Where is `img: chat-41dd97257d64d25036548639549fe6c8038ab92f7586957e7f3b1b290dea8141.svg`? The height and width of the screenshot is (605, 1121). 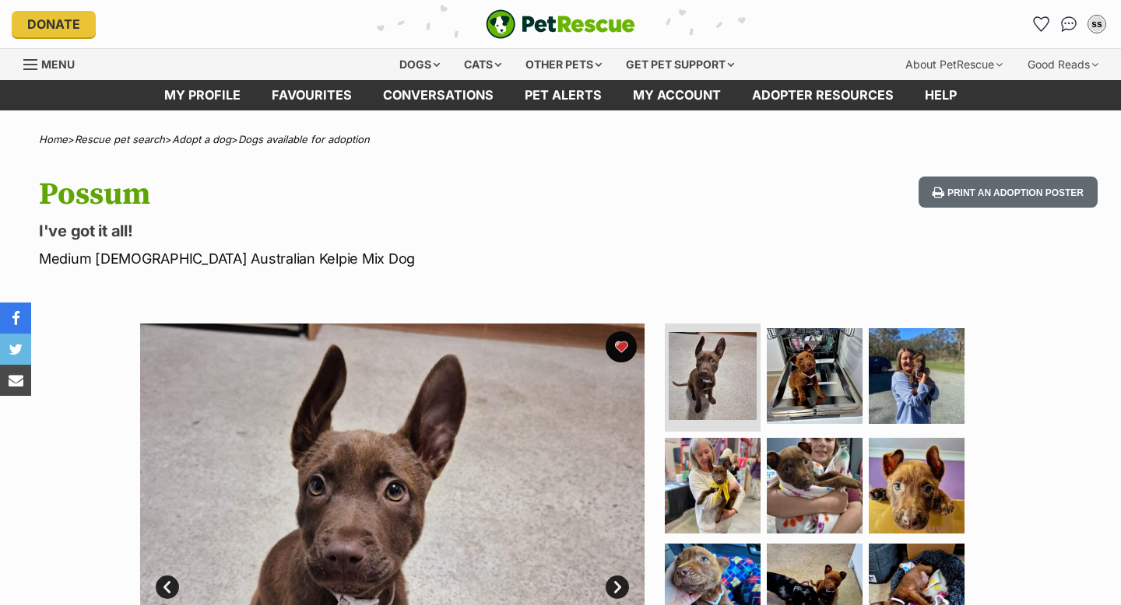
img: chat-41dd97257d64d25036548639549fe6c8038ab92f7586957e7f3b1b290dea8141.svg is located at coordinates (1068, 24).